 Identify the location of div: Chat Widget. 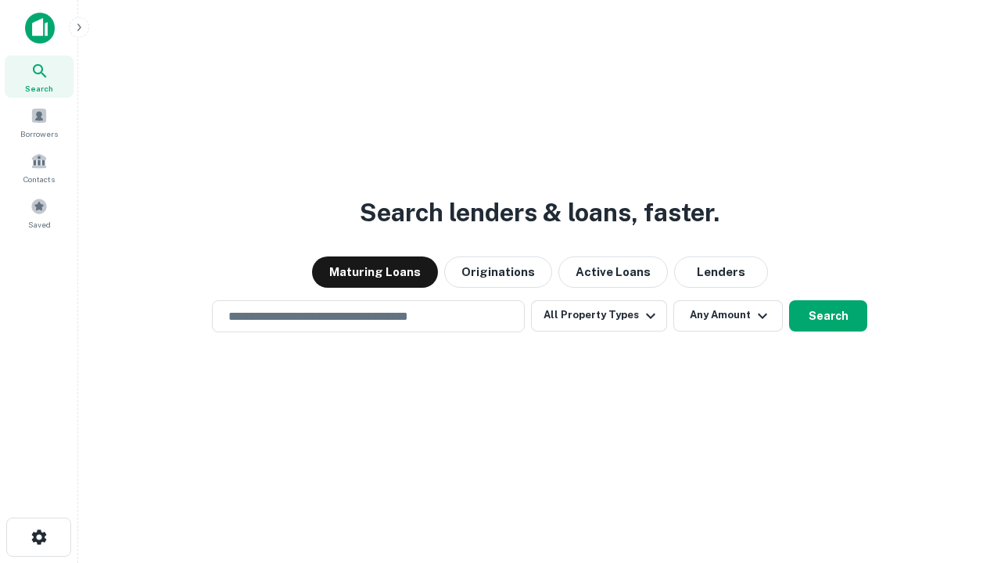
(962, 475).